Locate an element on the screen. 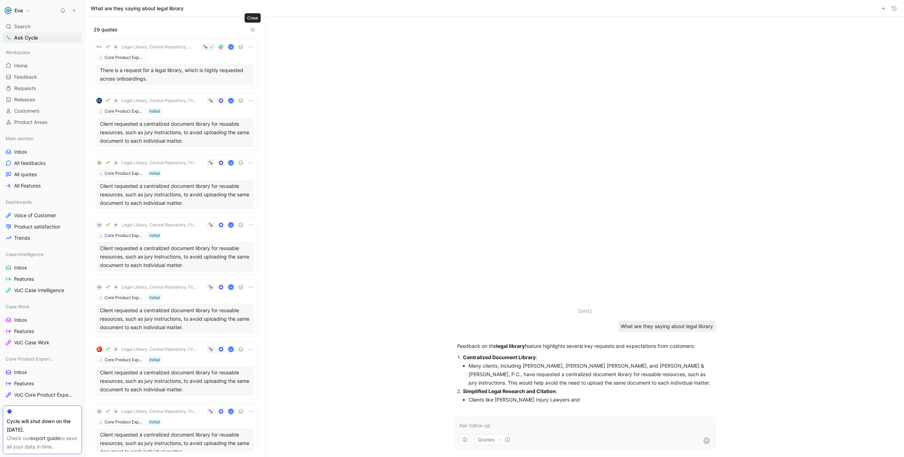 The image size is (904, 457). a: Home is located at coordinates (42, 66).